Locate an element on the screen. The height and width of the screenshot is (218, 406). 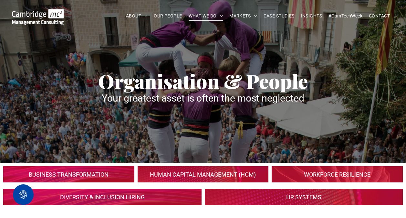
a: #CamTechWeek is located at coordinates (346, 16).